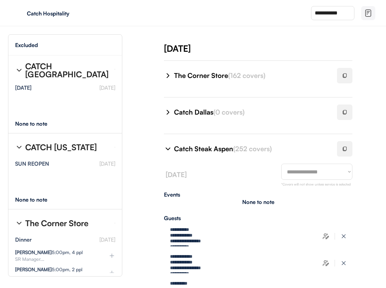 The width and height of the screenshot is (386, 288). What do you see at coordinates (69, 13) in the screenshot?
I see `div: Catch Hospitality` at bounding box center [69, 13].